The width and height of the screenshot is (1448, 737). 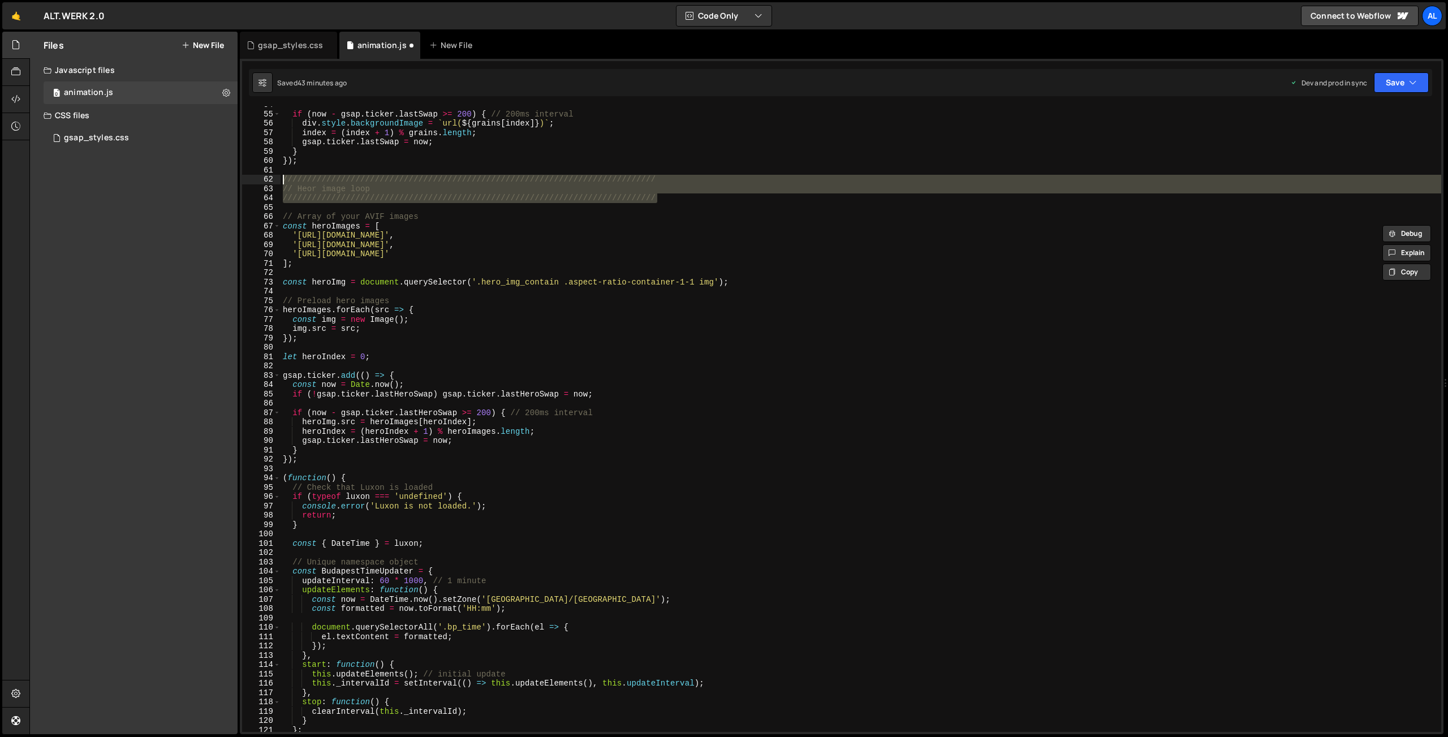 I want to click on a: Connect to Webflow, so click(x=1360, y=16).